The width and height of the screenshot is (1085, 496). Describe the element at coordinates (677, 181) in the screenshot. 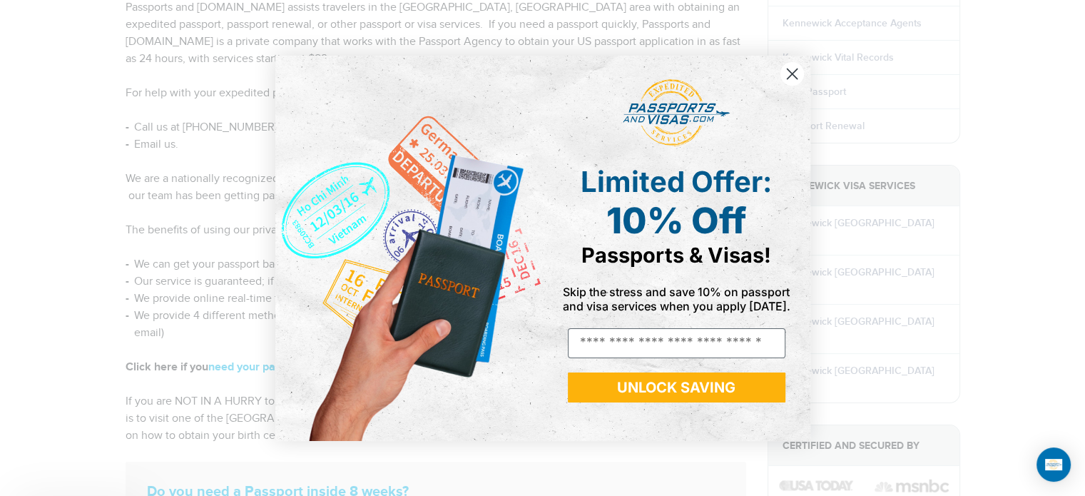

I see `span: Limited Offer:` at that location.